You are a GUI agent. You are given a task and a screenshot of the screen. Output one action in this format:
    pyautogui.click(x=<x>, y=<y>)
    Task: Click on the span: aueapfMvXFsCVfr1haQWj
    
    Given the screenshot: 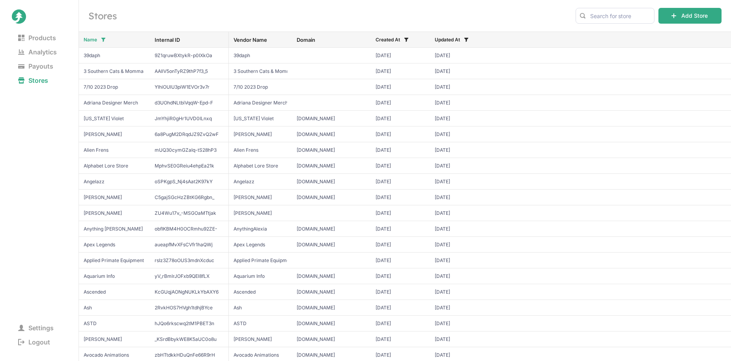 What is the action you would take?
    pyautogui.click(x=189, y=245)
    